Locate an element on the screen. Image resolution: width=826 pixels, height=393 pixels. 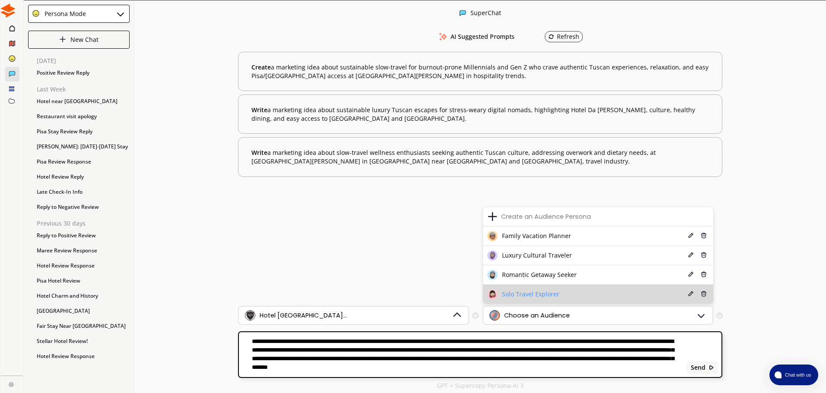
p: New Chat is located at coordinates (84, 40).